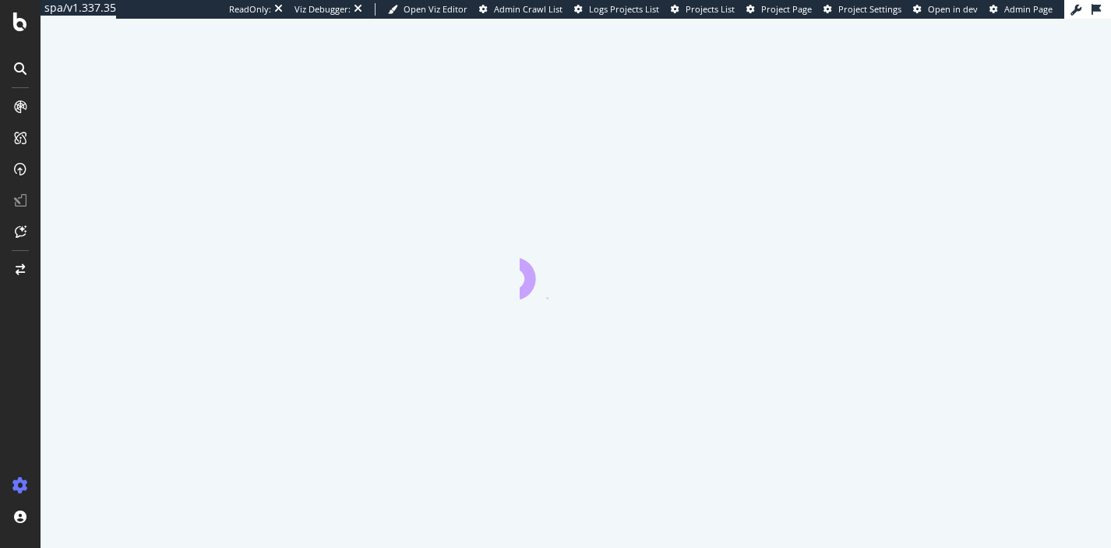 This screenshot has height=548, width=1111. Describe the element at coordinates (945, 9) in the screenshot. I see `a: Open in dev` at that location.